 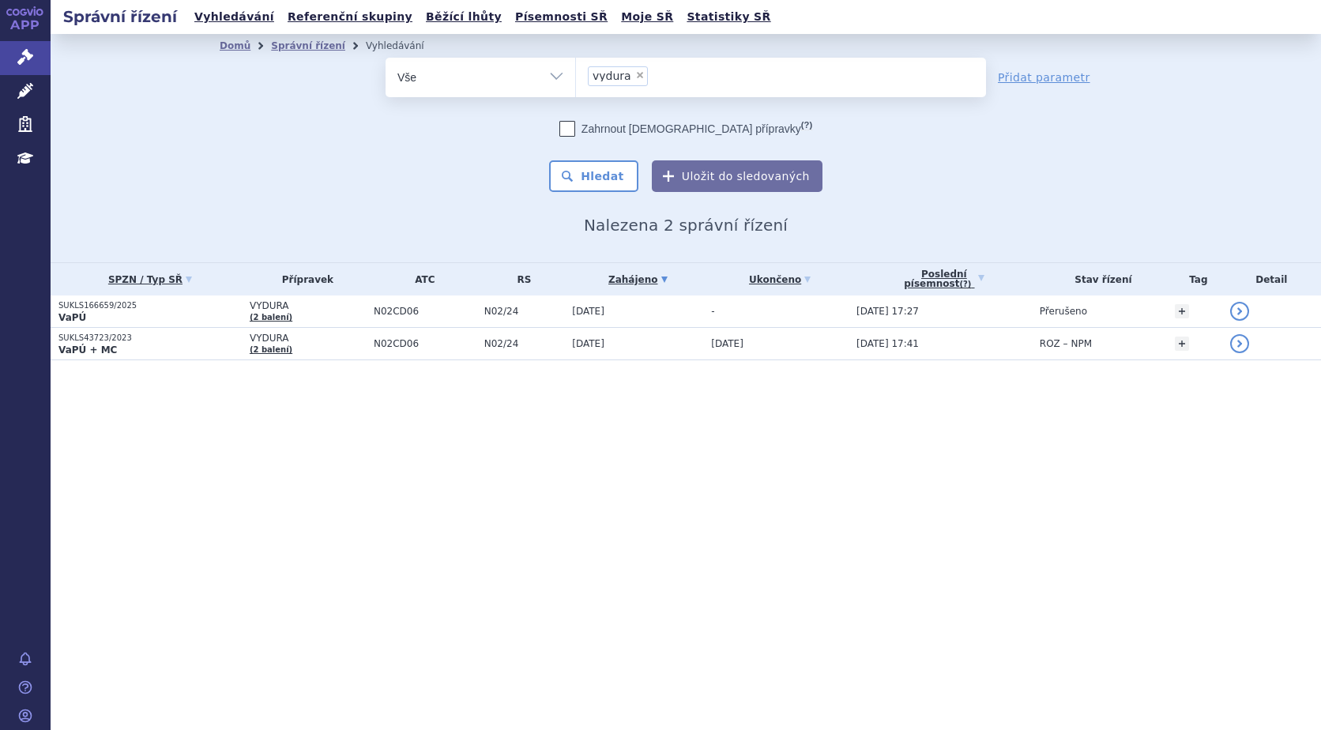 I want to click on span: ROZ – NPM, so click(x=1066, y=344).